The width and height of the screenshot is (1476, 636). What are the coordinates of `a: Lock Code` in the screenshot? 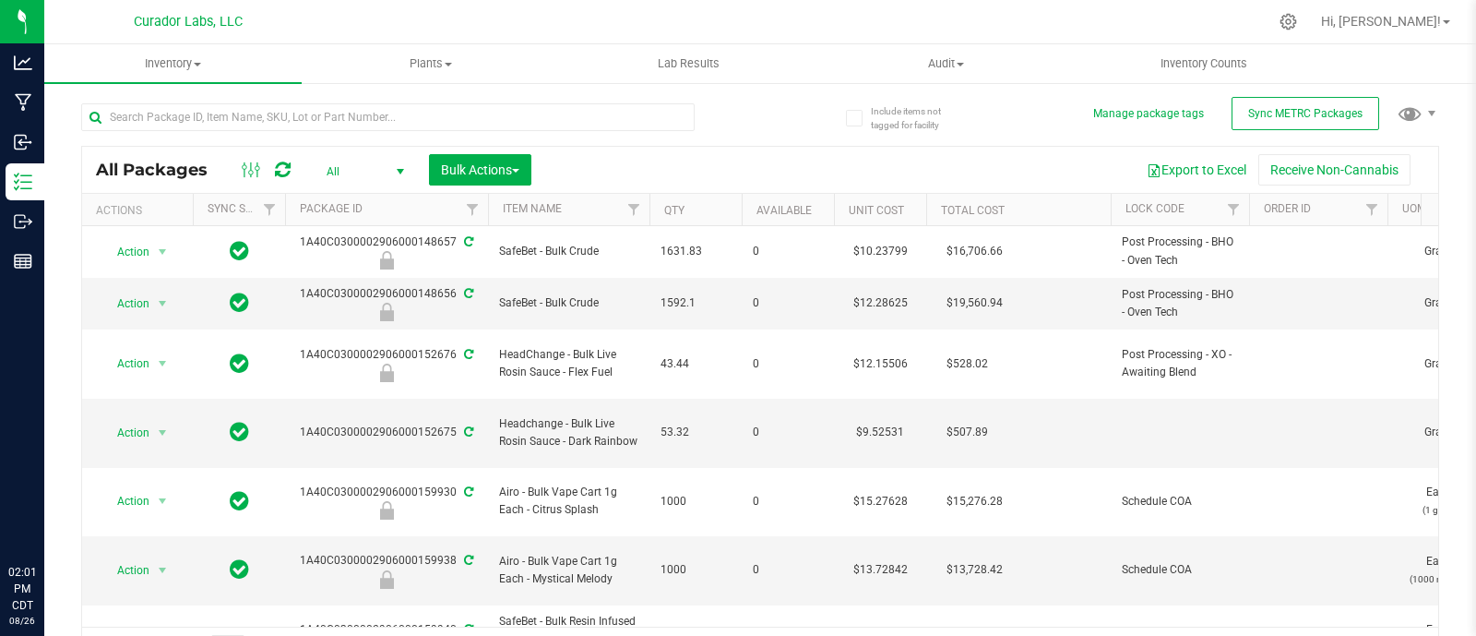 It's located at (1155, 209).